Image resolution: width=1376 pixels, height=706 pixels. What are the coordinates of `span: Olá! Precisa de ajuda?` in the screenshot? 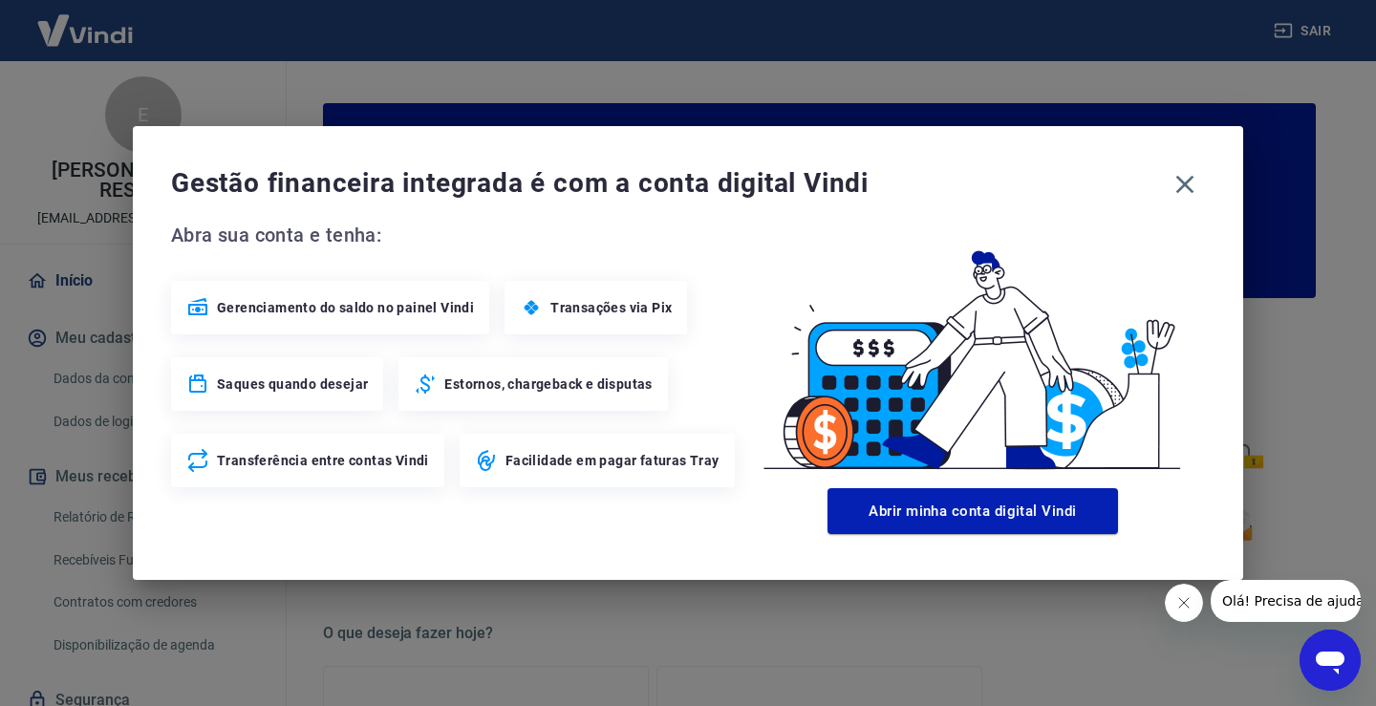 It's located at (86, 21).